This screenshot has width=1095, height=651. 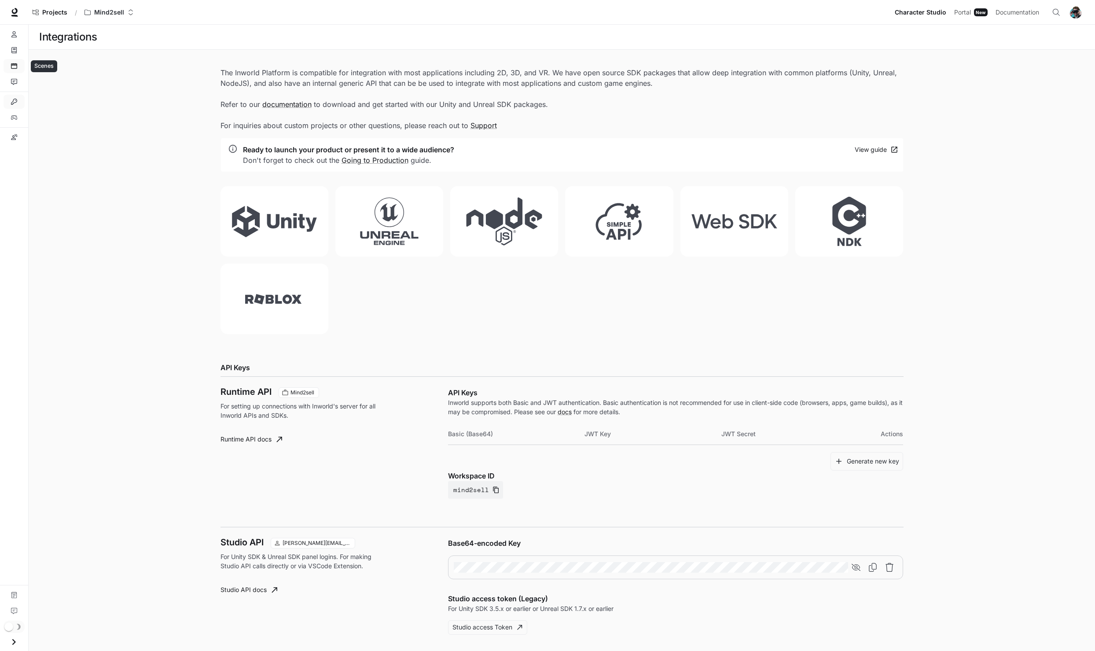 I want to click on span: Dark mode toggle, so click(x=9, y=626).